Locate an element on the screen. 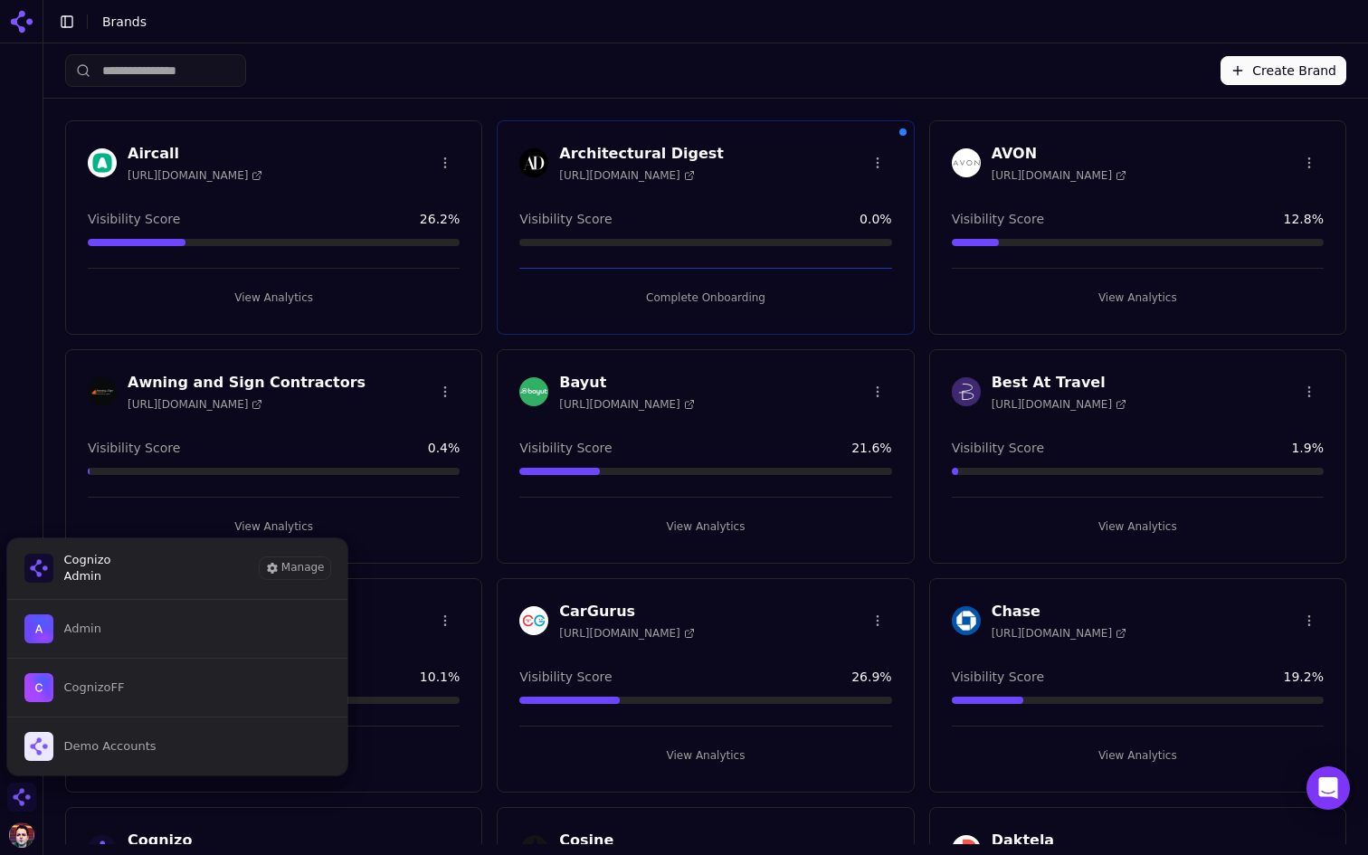  h3: Chase is located at coordinates (1059, 612).